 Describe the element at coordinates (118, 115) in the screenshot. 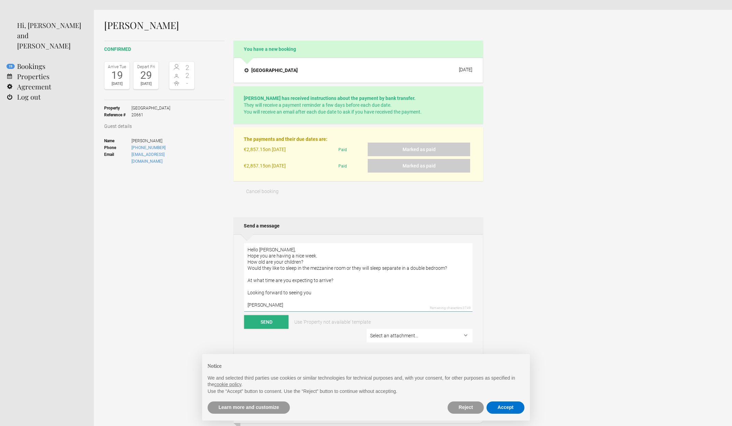

I see `strong: Reference #` at that location.